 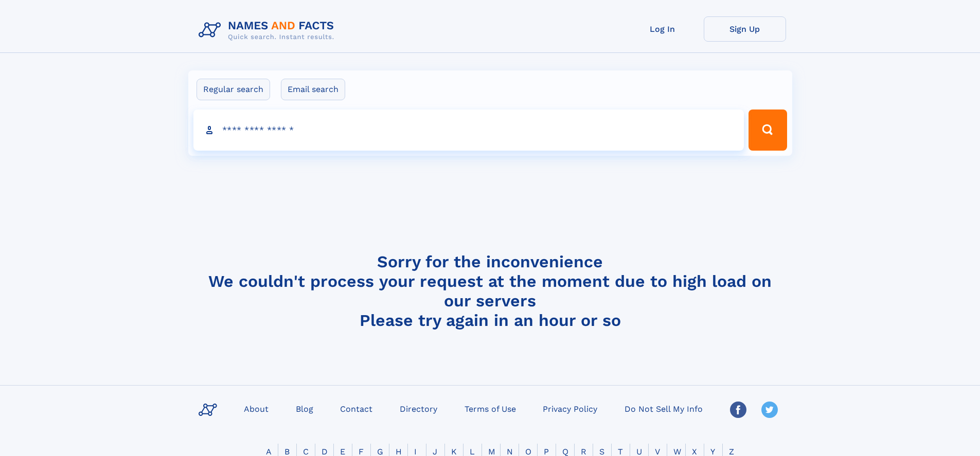 I want to click on label: Regular search, so click(x=233, y=90).